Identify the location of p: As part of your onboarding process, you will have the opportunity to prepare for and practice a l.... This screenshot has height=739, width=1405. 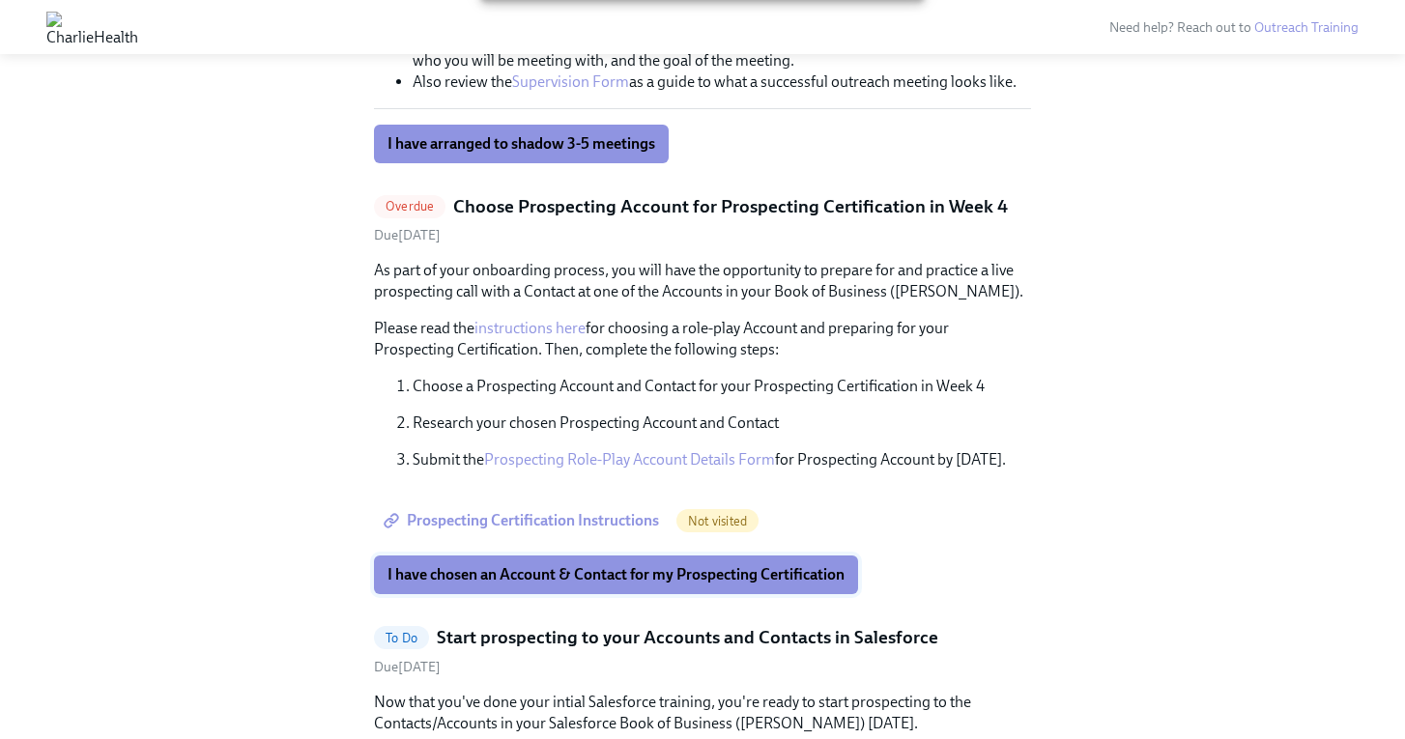
(703, 281).